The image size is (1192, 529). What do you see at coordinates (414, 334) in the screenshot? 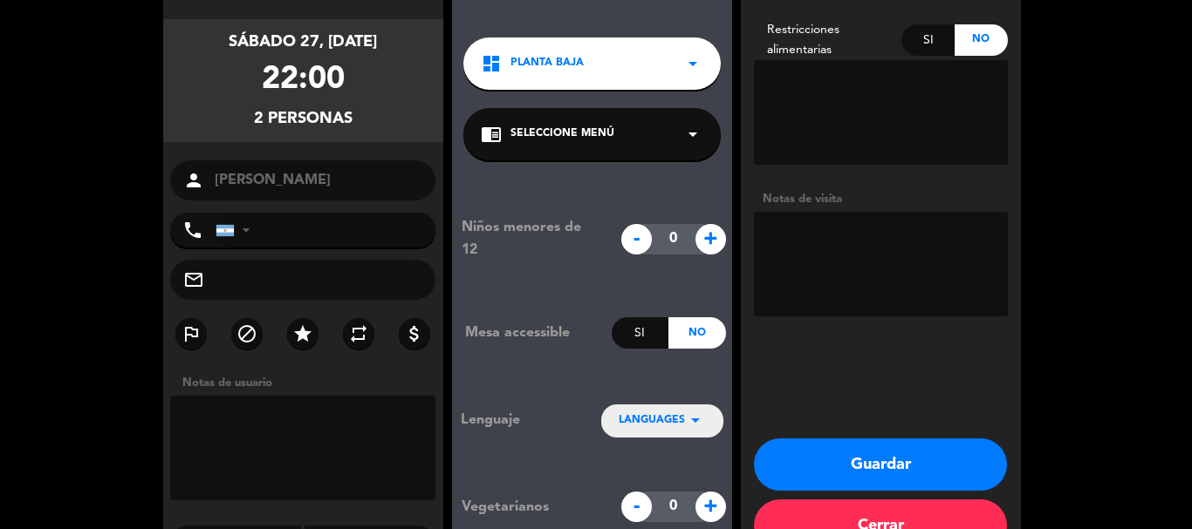
I see `i: attach_money` at bounding box center [414, 334].